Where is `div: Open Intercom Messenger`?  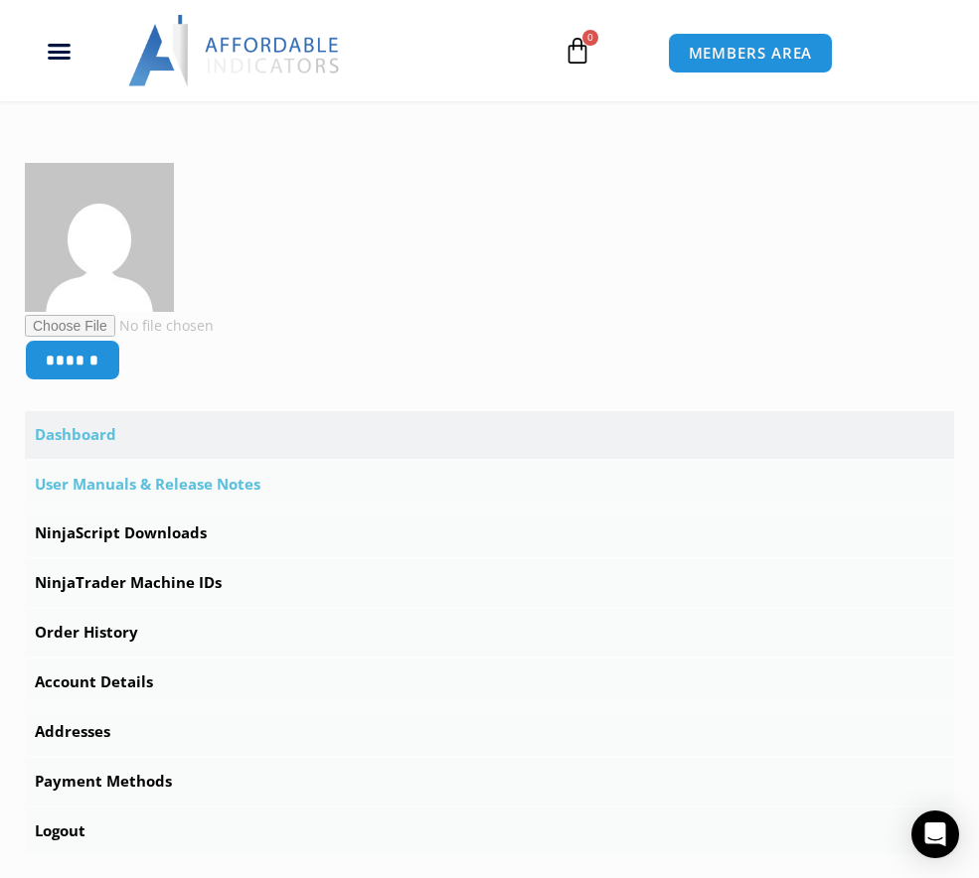
div: Open Intercom Messenger is located at coordinates (935, 834).